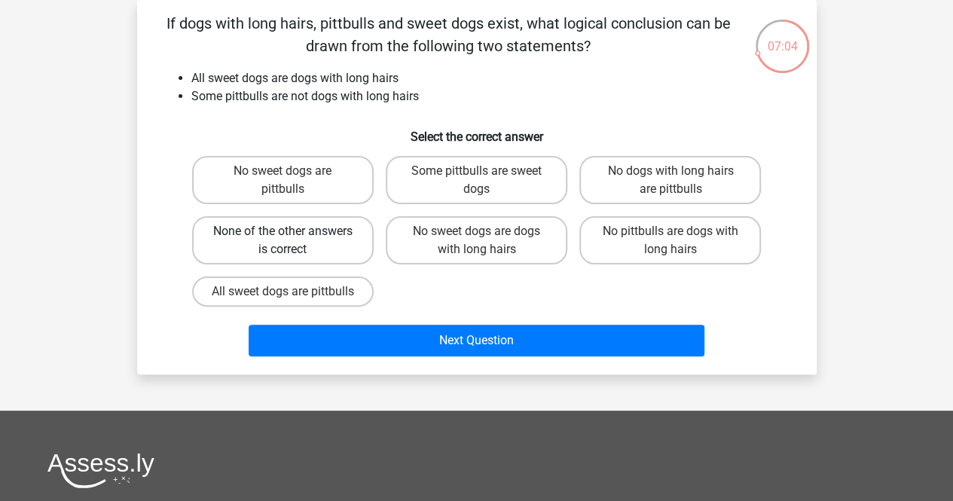 The image size is (953, 501). What do you see at coordinates (477, 130) in the screenshot?
I see `h6: Select the correct answer` at bounding box center [477, 130].